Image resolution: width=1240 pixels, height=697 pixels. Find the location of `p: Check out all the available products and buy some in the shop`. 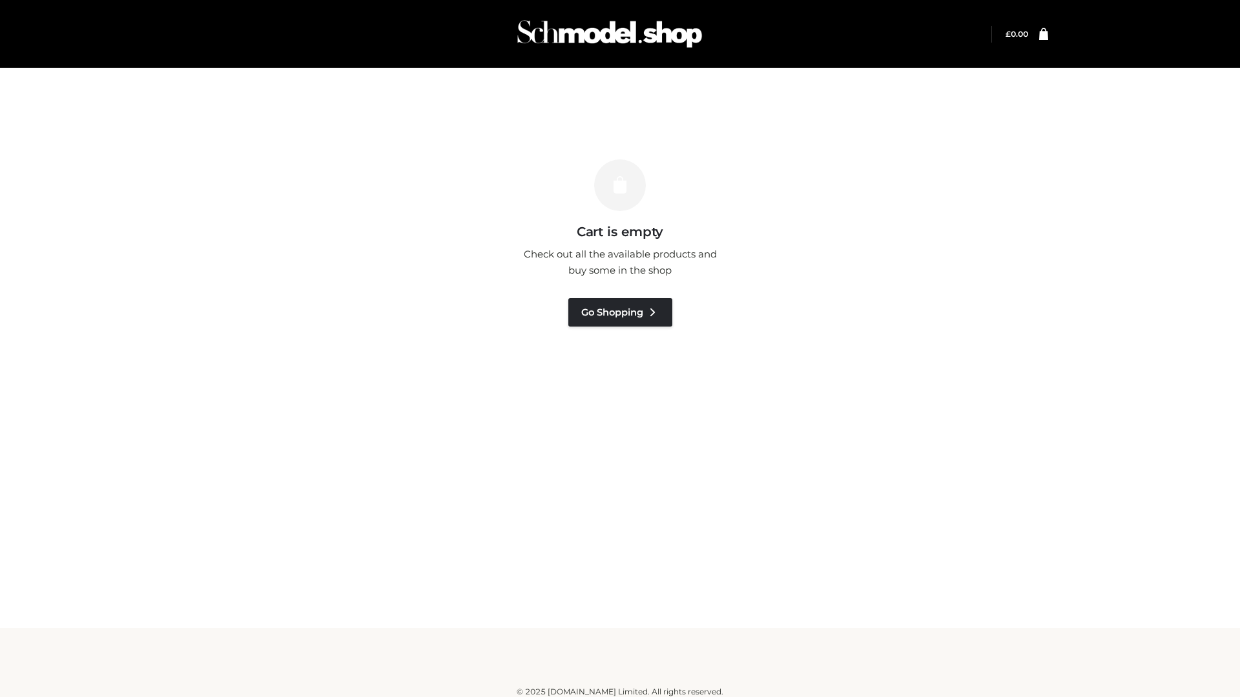

p: Check out all the available products and buy some in the shop is located at coordinates (620, 262).